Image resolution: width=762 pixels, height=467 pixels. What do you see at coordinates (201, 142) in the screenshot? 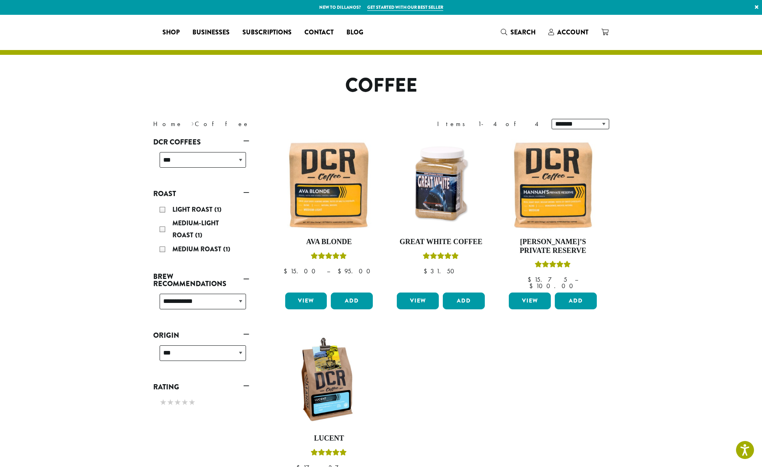
I see `a: DCR Coffees` at bounding box center [201, 142].